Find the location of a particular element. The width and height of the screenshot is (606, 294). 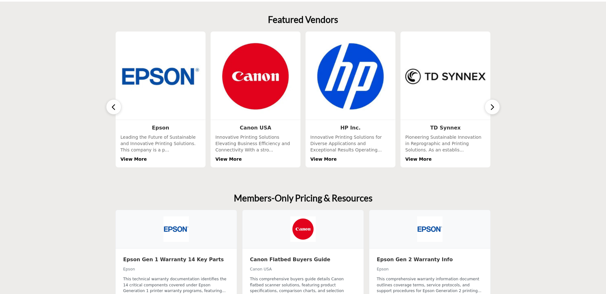

span: Canon USA is located at coordinates (261, 270).